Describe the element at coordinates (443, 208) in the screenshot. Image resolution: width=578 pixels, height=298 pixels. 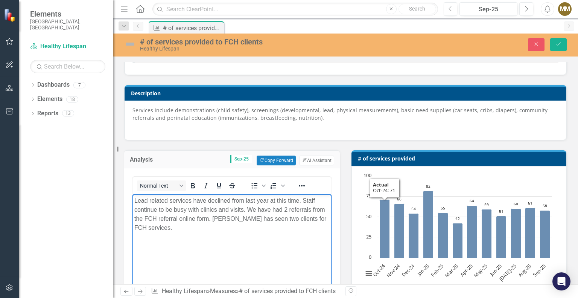
I see `text: 55` at that location.